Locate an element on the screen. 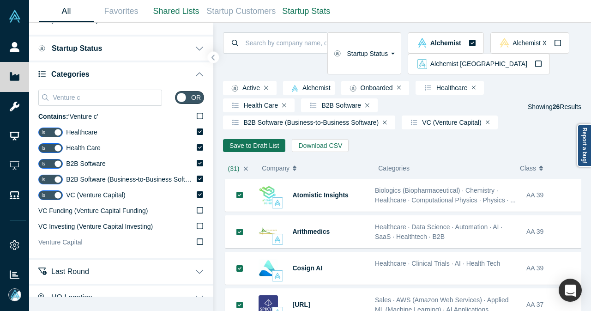 The image size is (591, 311). span: VC Investing (Venture Capital Investing) is located at coordinates (96, 226).